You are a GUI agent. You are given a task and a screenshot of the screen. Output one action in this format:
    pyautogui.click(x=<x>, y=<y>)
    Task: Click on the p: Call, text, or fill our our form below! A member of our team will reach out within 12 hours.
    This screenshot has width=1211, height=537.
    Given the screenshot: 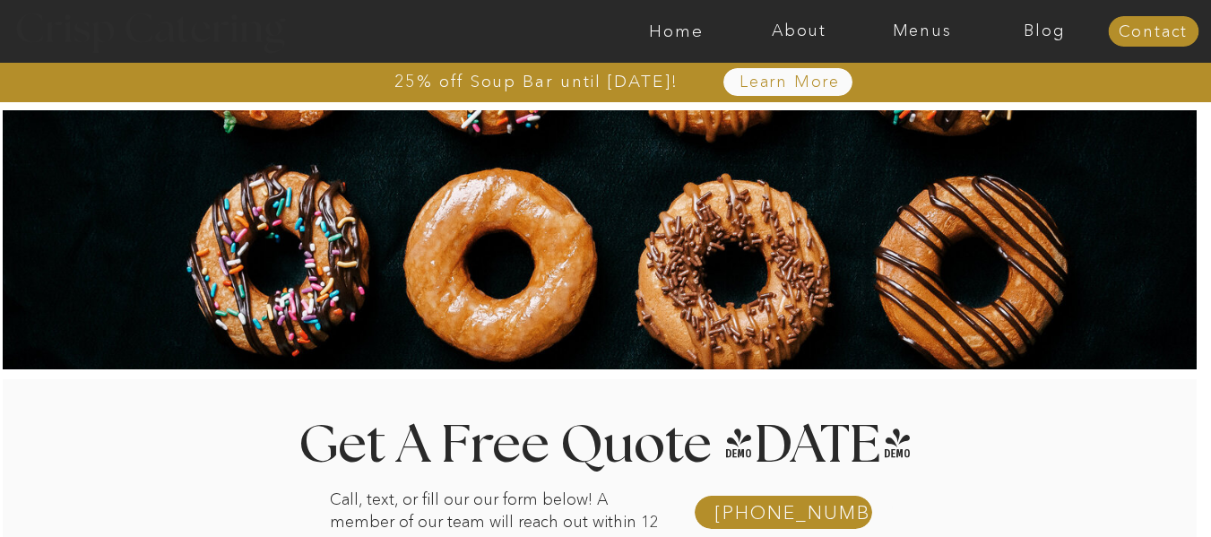 What is the action you would take?
    pyautogui.click(x=500, y=497)
    